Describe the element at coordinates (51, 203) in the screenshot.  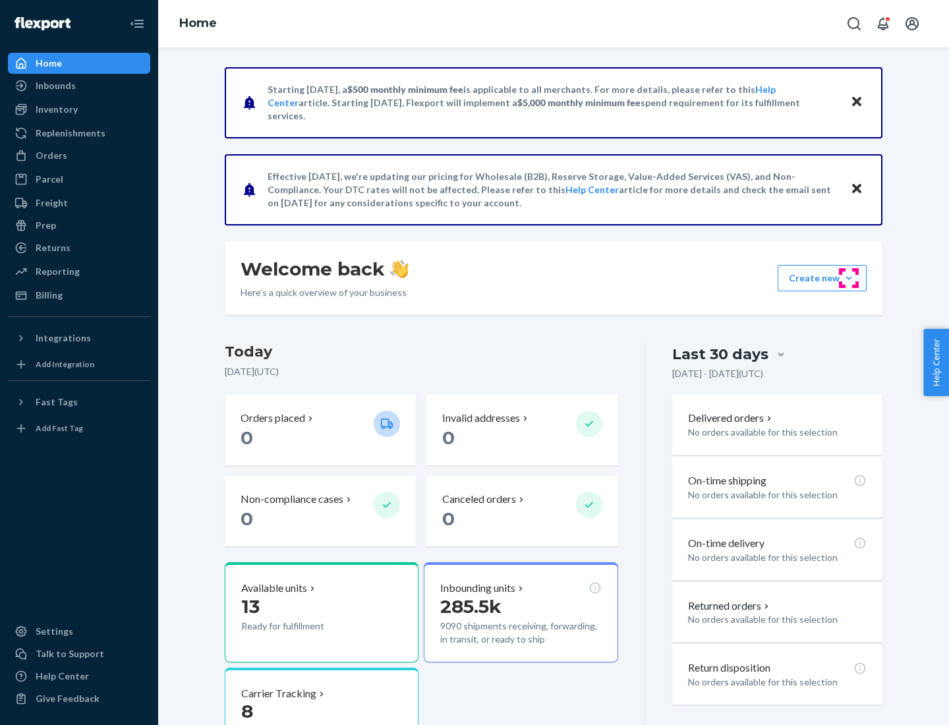
I see `div: Freight` at that location.